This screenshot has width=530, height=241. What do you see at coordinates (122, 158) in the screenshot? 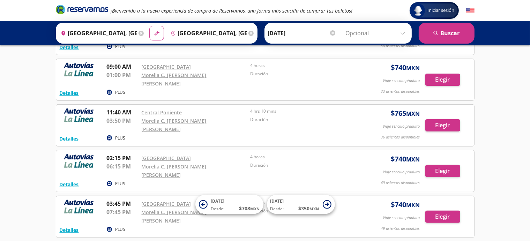
I see `p: 02:15 PM` at bounding box center [122, 158].